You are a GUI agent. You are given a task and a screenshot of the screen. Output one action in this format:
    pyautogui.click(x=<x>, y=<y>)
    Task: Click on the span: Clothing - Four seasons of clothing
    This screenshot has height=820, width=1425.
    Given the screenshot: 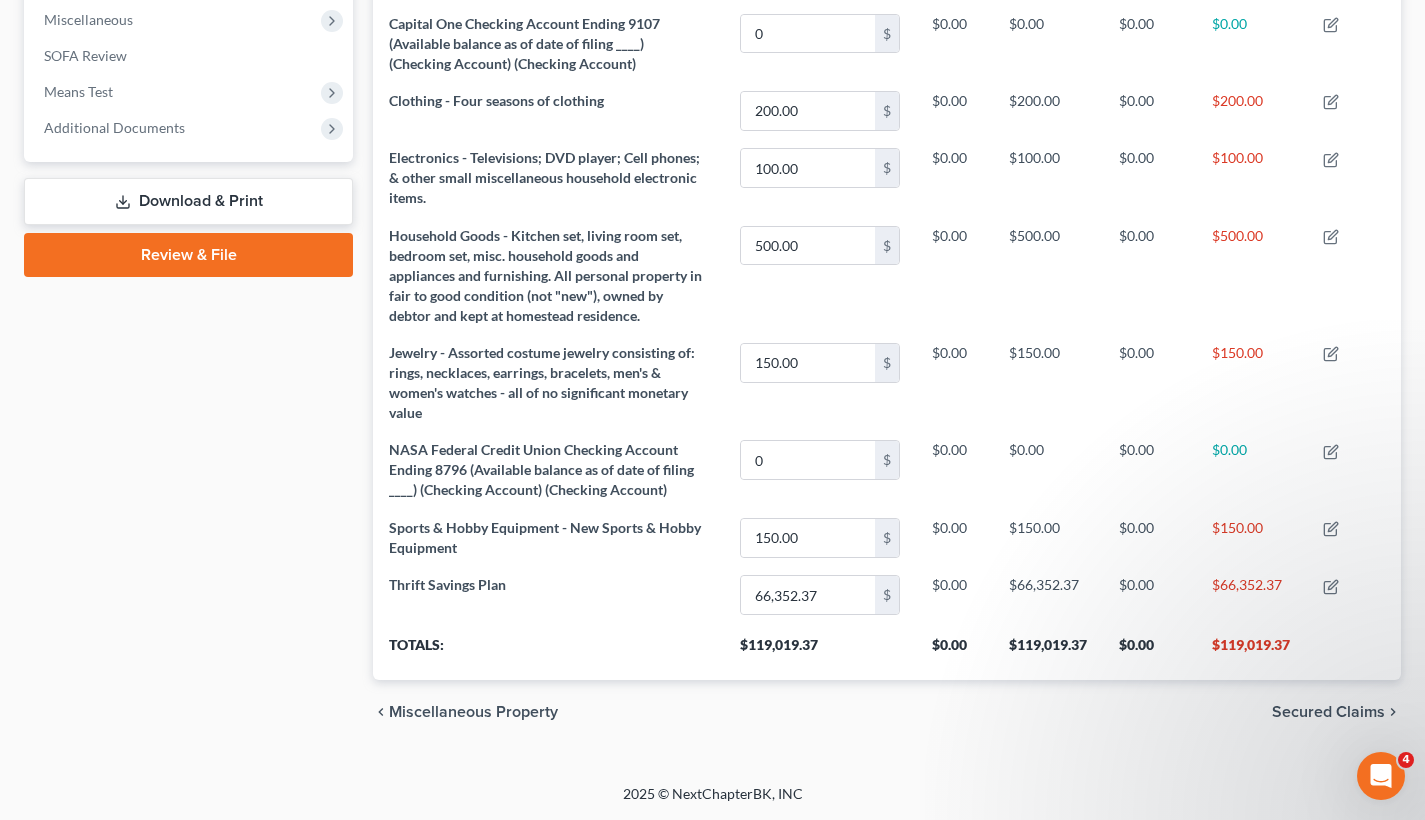 What is the action you would take?
    pyautogui.click(x=496, y=100)
    